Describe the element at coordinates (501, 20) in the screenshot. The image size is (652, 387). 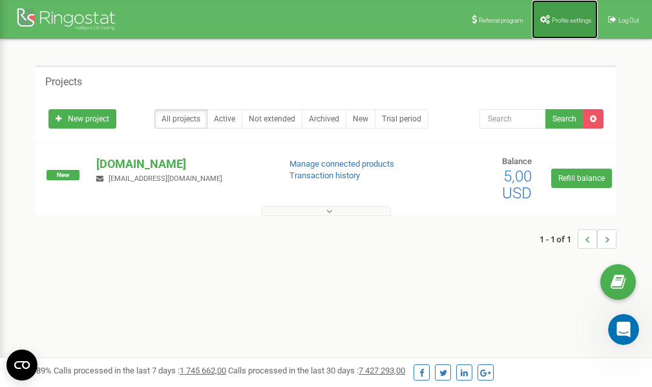
I see `span: Referral program` at that location.